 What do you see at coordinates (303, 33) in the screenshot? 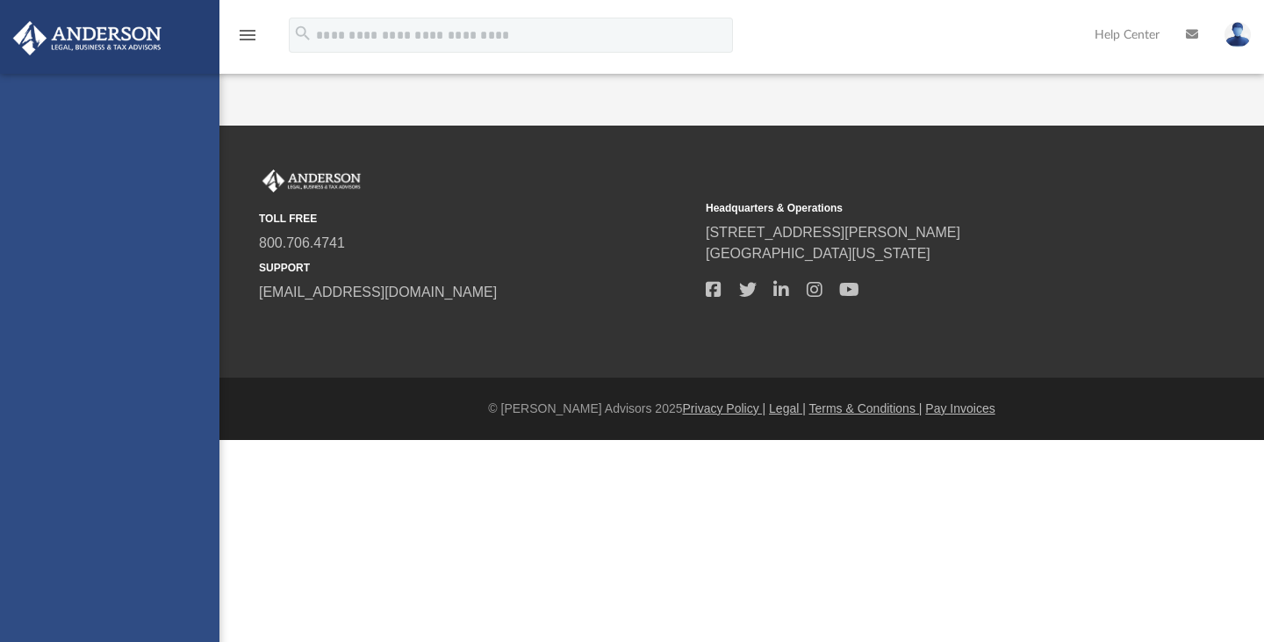
I see `i: search` at bounding box center [303, 33].